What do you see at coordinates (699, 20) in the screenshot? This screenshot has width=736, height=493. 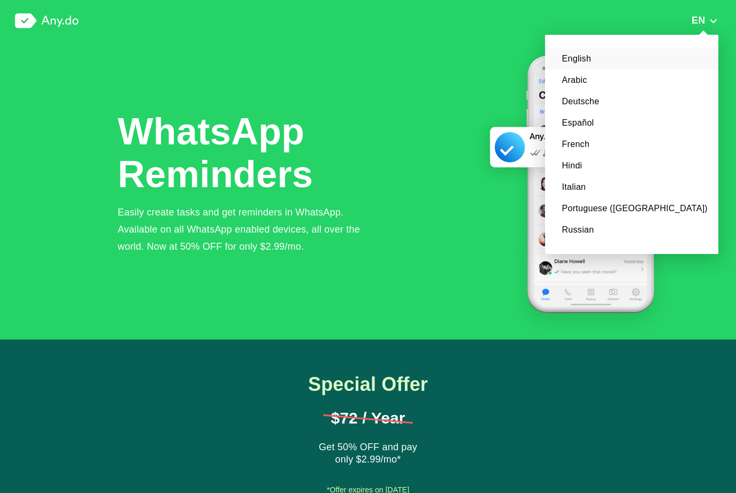 I see `span: EN` at bounding box center [699, 20].